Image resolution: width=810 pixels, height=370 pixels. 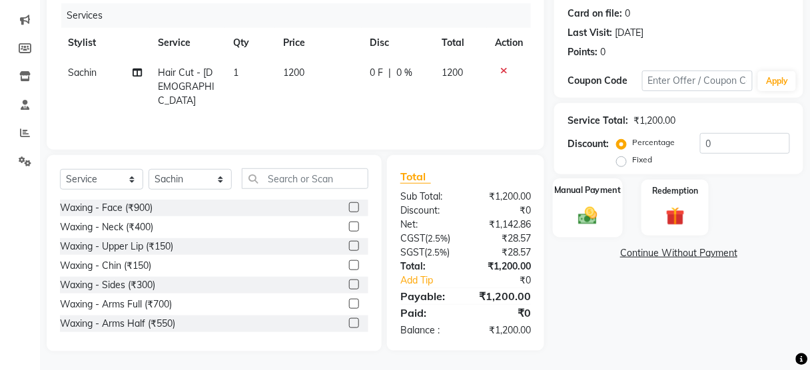 I want to click on span: CGST, so click(x=412, y=238).